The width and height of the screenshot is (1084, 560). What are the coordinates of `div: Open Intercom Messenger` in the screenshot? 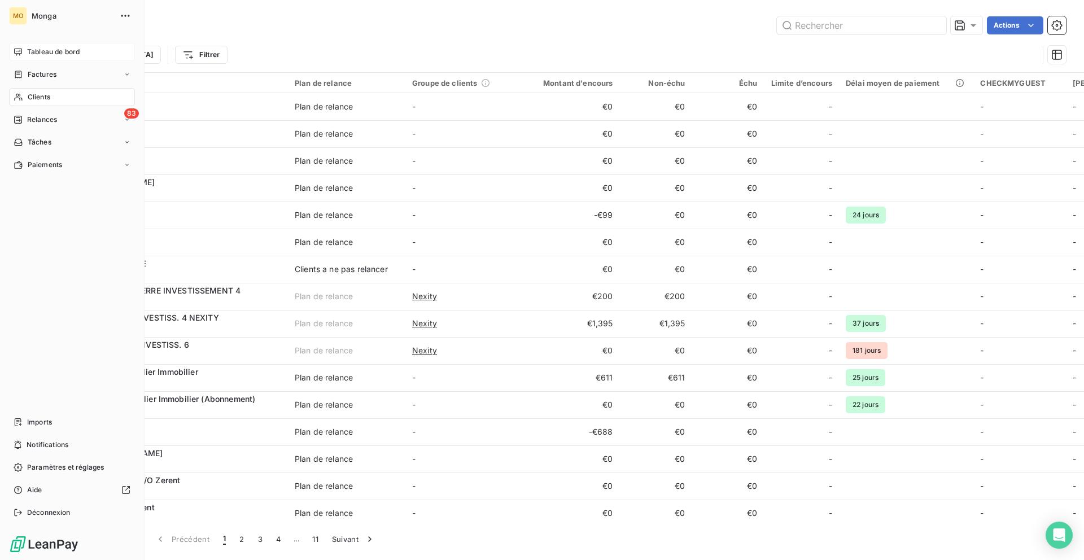 It's located at (1060, 535).